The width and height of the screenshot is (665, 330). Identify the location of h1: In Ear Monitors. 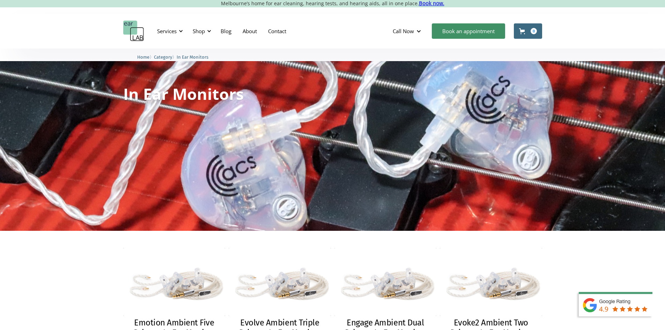
(183, 93).